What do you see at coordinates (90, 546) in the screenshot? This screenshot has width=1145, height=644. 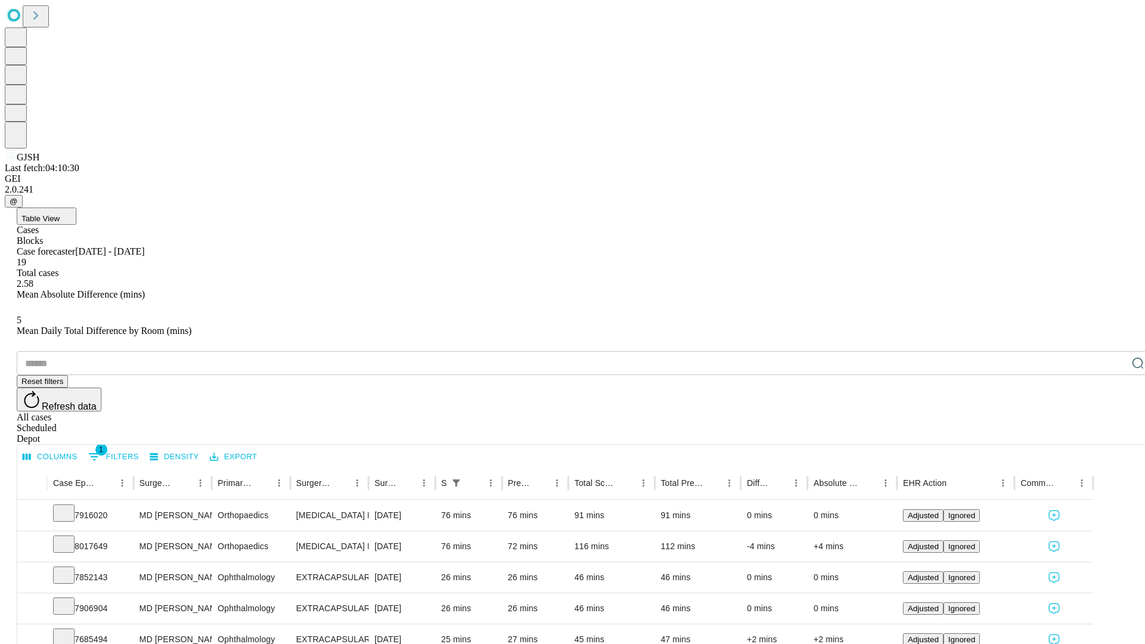 I see `div: 8017649` at bounding box center [90, 546].